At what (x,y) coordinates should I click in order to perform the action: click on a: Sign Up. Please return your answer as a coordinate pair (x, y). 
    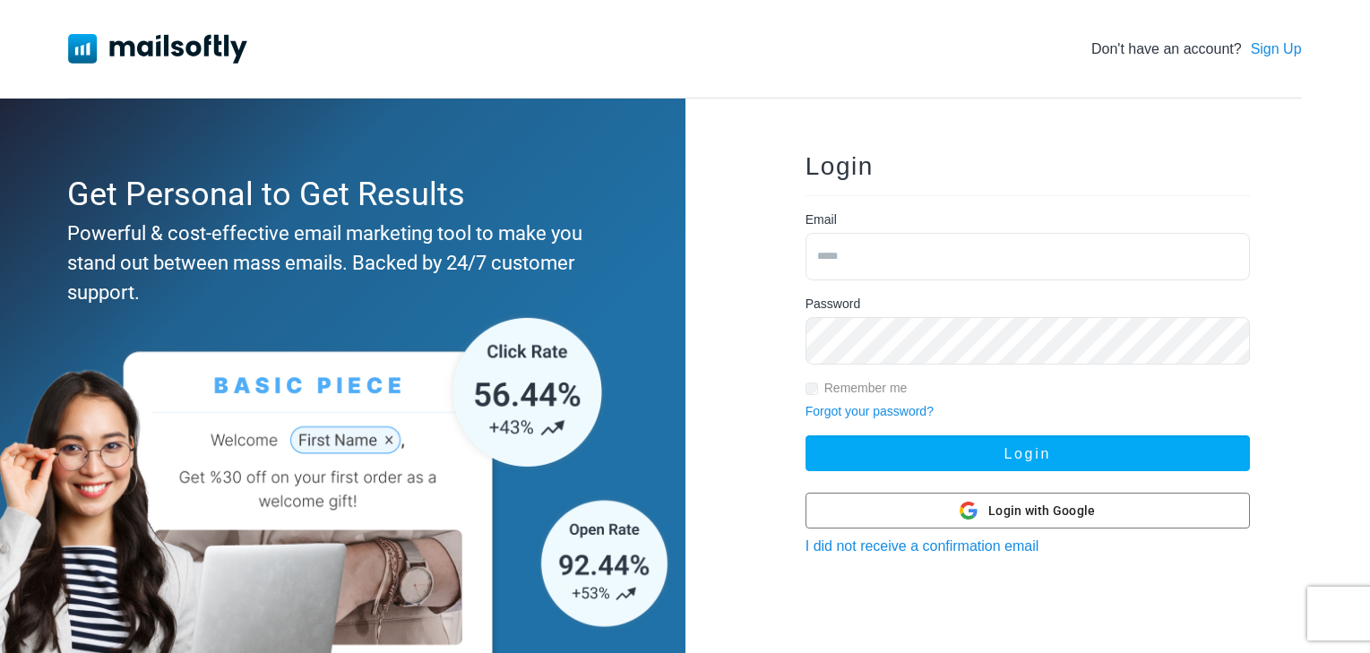
    Looking at the image, I should click on (1276, 49).